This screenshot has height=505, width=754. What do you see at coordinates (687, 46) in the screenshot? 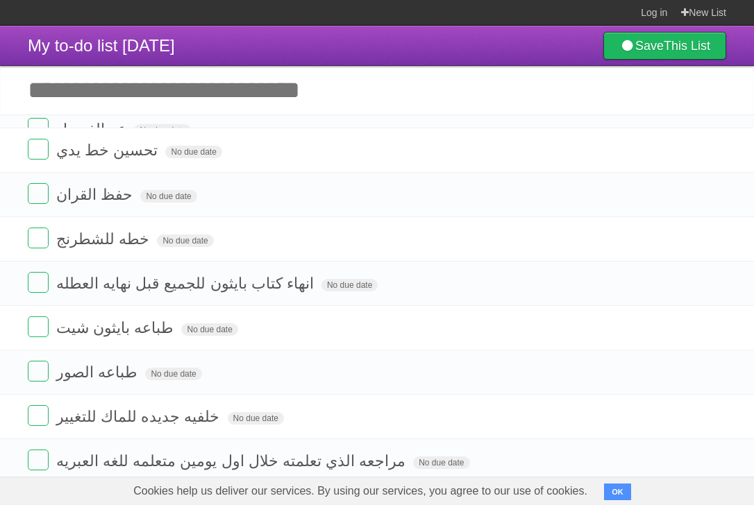
I see `b: This List` at bounding box center [687, 46].